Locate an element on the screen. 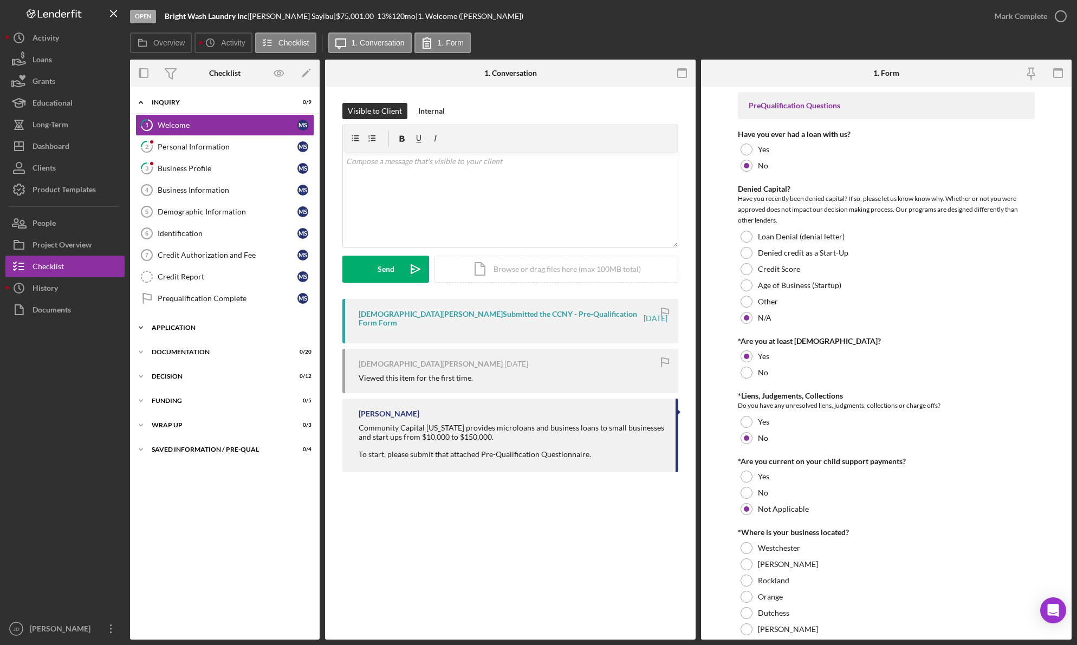  tspan: 1 is located at coordinates (147, 125).